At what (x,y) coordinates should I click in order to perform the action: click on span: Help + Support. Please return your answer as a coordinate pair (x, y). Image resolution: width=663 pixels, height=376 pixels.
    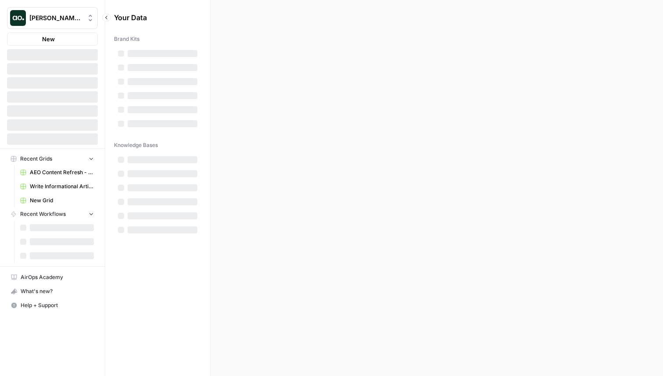
    Looking at the image, I should click on (57, 305).